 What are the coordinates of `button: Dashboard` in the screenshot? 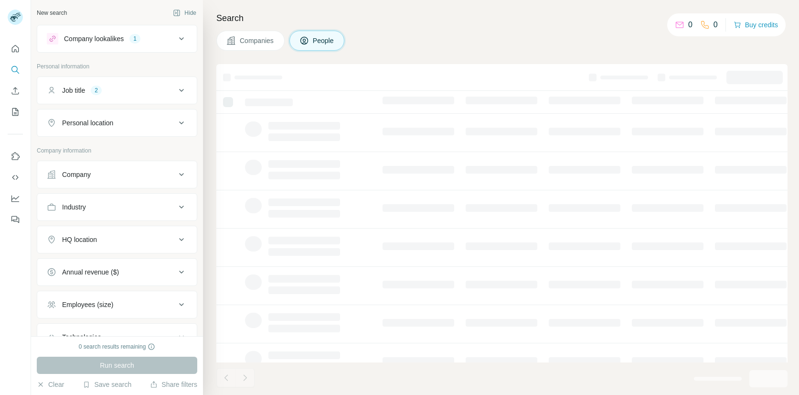 It's located at (15, 198).